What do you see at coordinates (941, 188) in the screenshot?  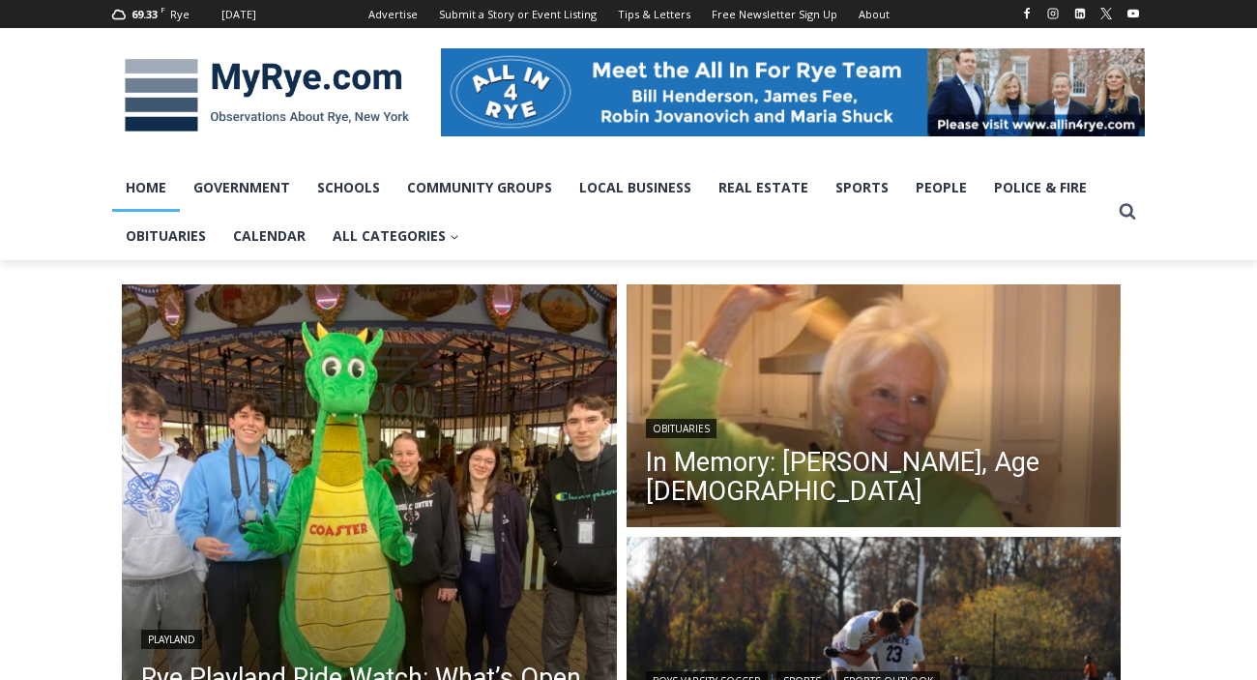 I see `a: People` at bounding box center [941, 188].